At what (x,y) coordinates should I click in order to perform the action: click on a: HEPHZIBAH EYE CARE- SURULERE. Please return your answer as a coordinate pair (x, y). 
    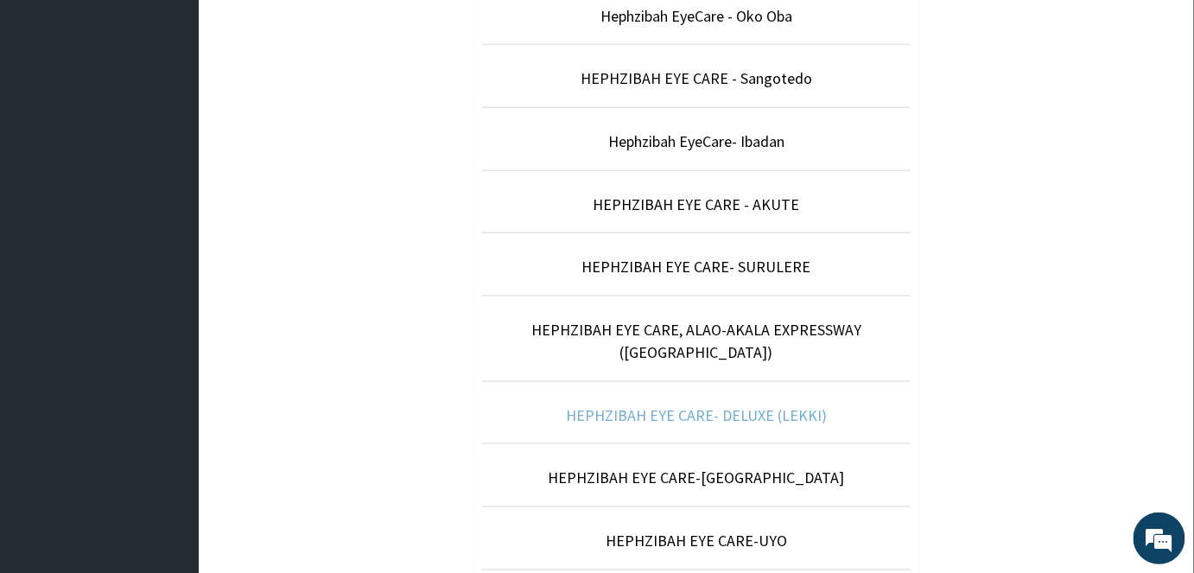
    Looking at the image, I should click on (696, 266).